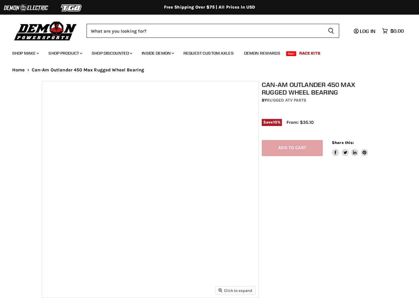 The image size is (419, 298). I want to click on h1: Can-Am Outlander 450 Max Rugged Wheel Bearing, so click(321, 88).